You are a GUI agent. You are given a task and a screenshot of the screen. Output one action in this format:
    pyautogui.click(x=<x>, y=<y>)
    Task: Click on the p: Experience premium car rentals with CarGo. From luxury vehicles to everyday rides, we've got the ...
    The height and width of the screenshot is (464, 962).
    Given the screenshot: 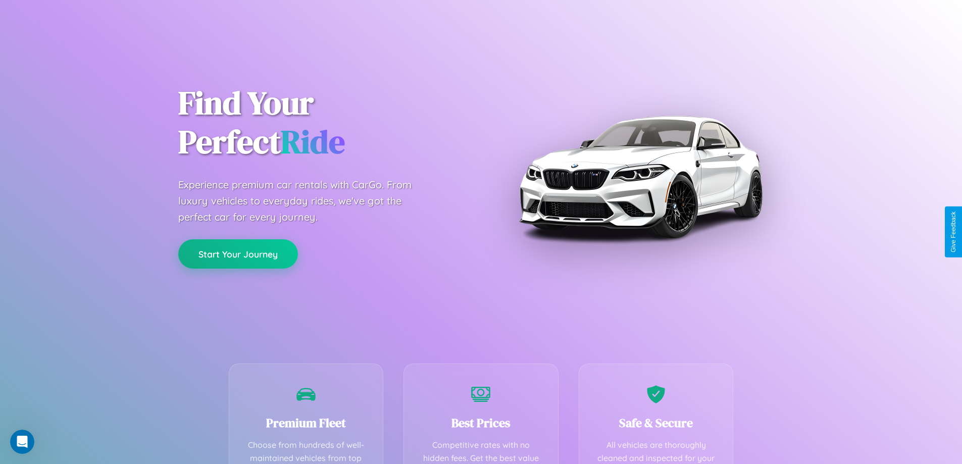 What is the action you would take?
    pyautogui.click(x=305, y=201)
    